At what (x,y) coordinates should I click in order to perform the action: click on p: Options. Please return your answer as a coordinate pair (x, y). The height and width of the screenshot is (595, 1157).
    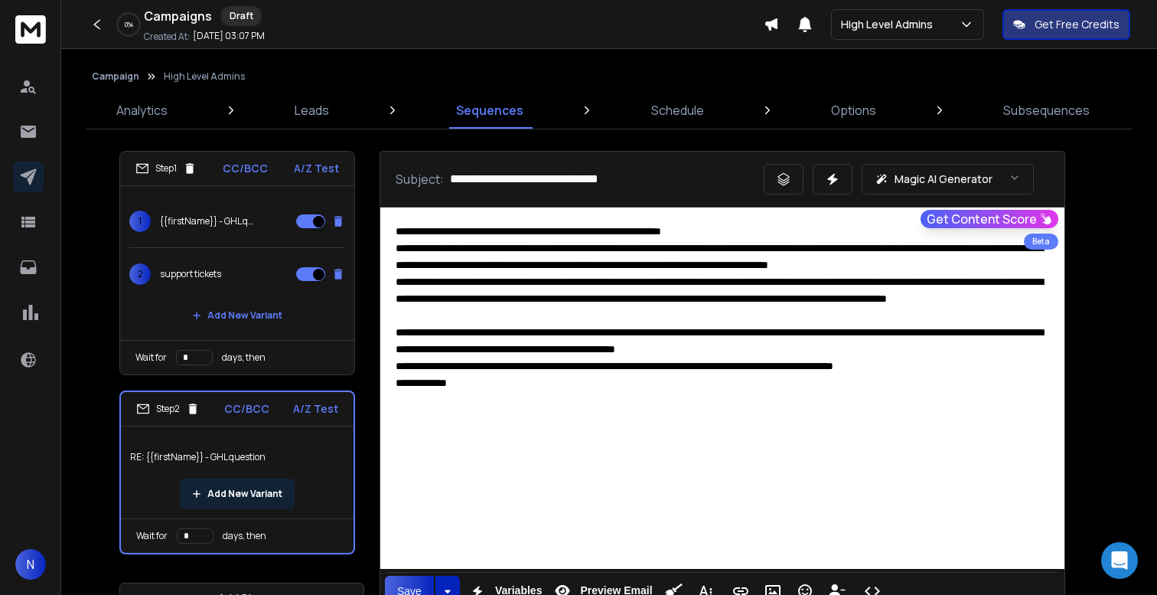
    Looking at the image, I should click on (853, 110).